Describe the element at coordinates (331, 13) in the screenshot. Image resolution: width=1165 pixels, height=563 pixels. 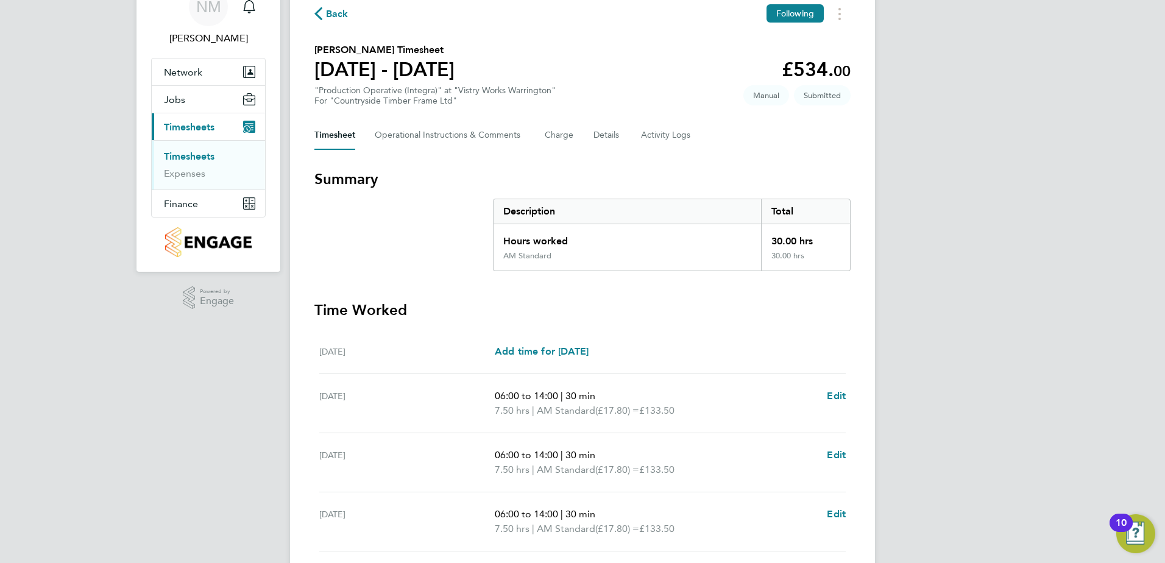
I see `button: Back` at that location.